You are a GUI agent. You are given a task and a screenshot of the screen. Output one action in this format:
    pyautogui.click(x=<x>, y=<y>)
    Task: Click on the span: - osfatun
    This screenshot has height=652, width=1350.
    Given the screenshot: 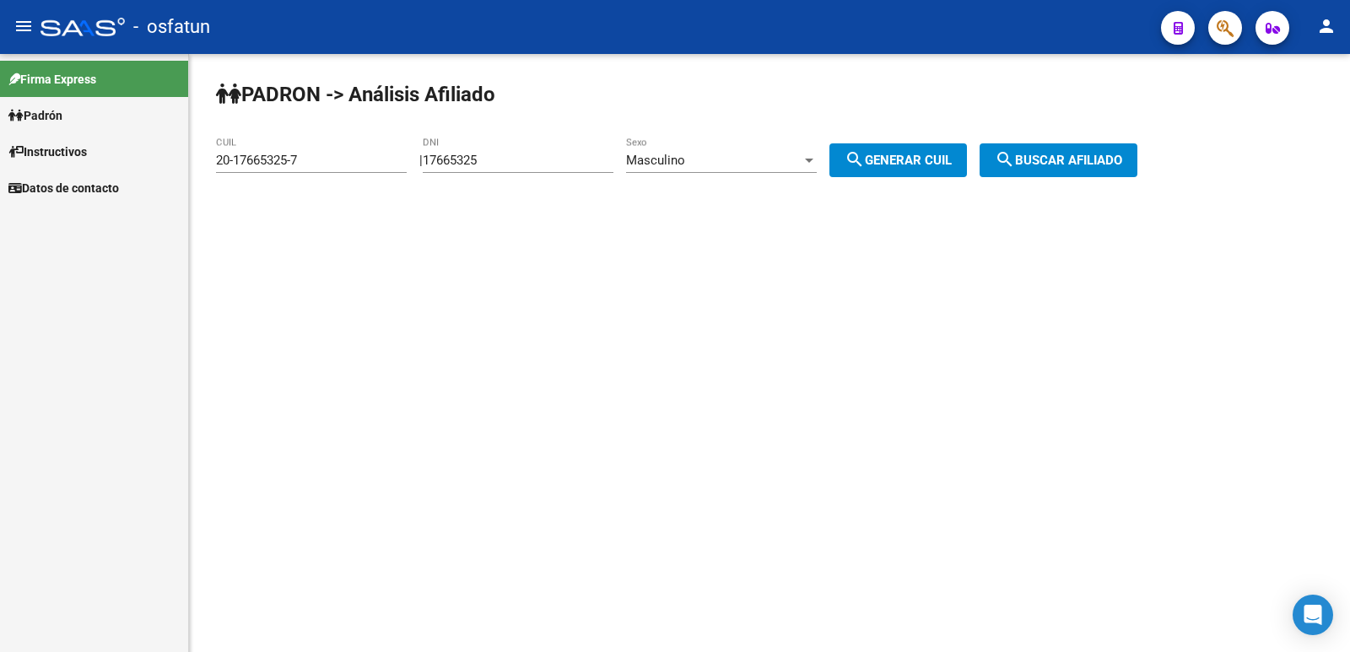 What is the action you would take?
    pyautogui.click(x=171, y=27)
    